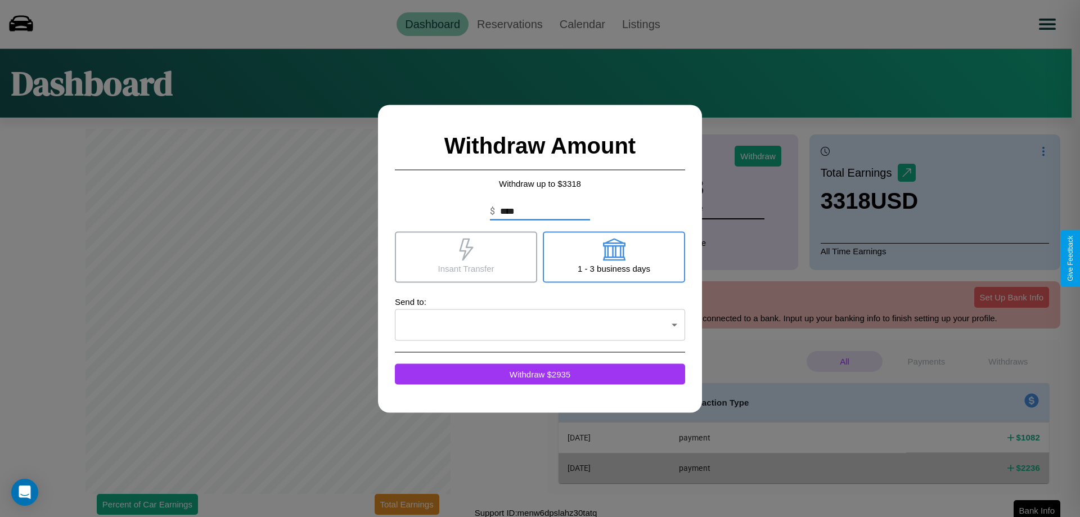  Describe the element at coordinates (25, 492) in the screenshot. I see `div: Open Intercom Messenger` at that location.